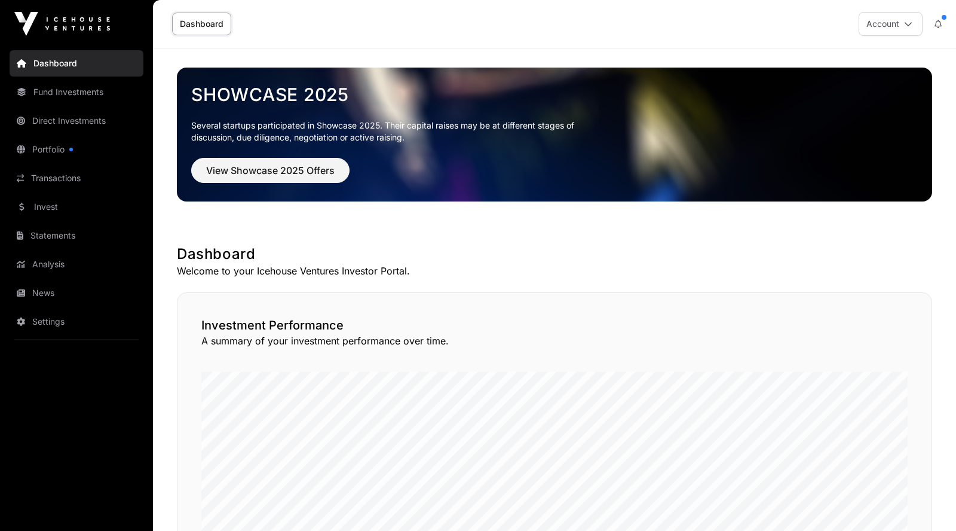 This screenshot has height=531, width=956. Describe the element at coordinates (76, 121) in the screenshot. I see `a: Direct Investments` at that location.